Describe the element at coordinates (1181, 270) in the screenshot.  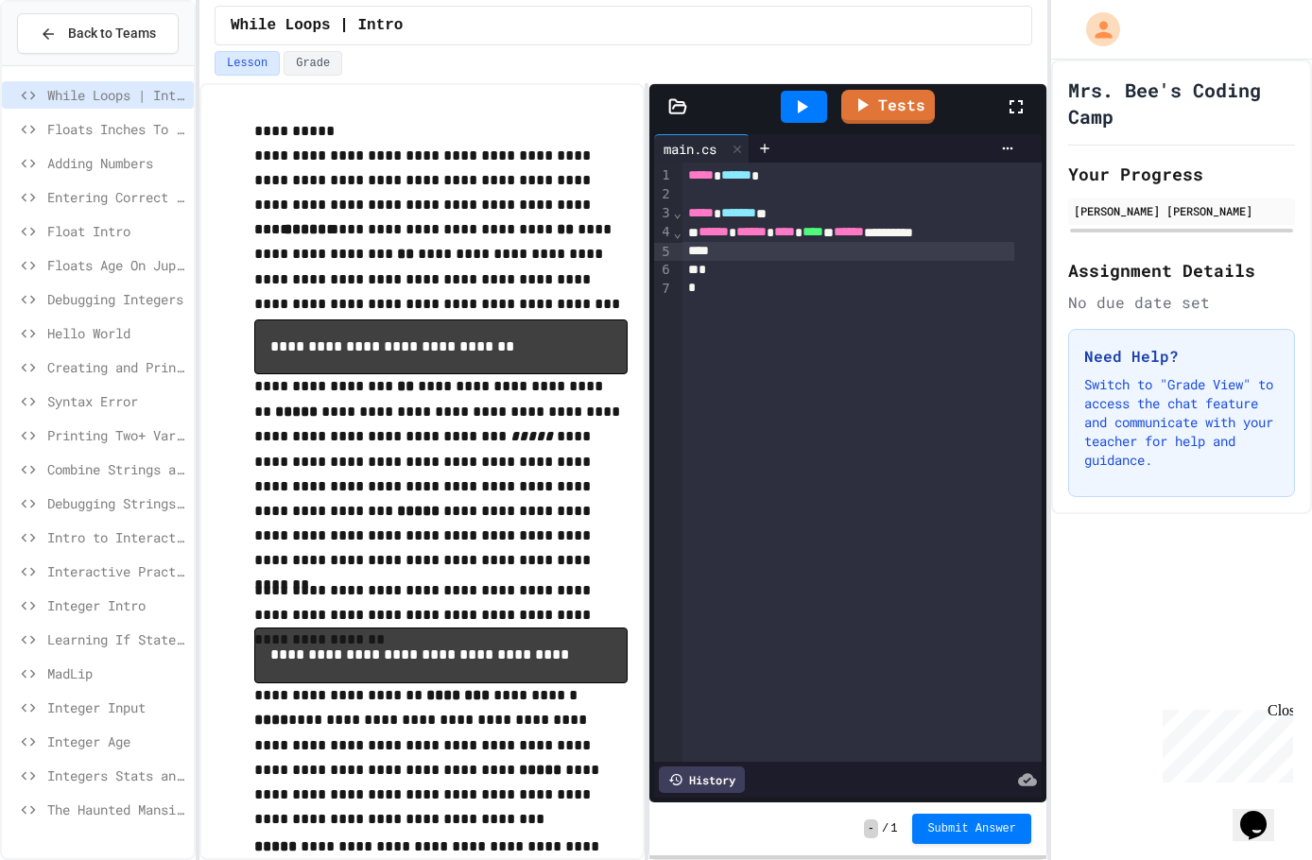
I see `h2: Assignment Details` at that location.